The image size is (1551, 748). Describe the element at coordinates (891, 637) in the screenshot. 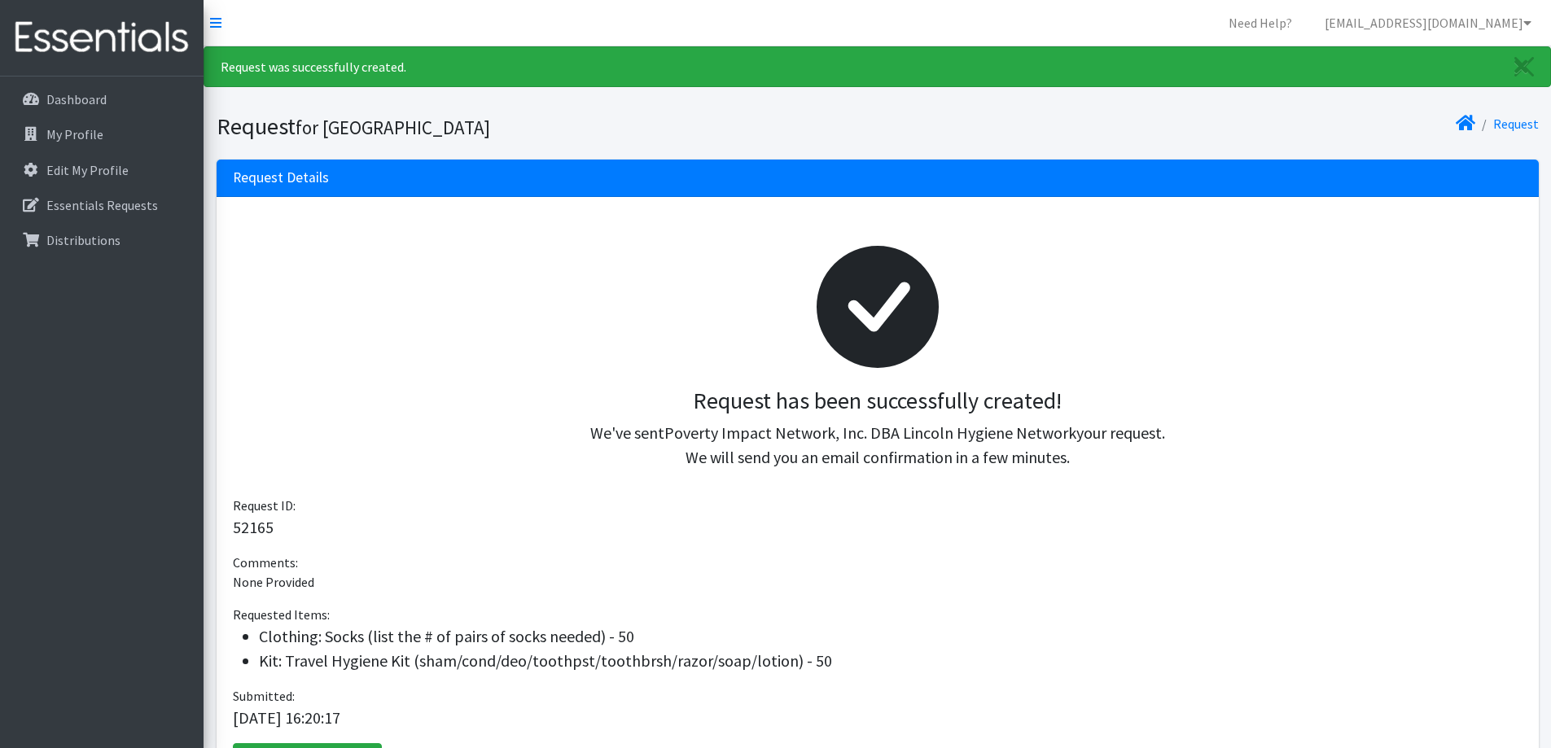

I see `li: Clothing: Socks (list the # of pairs of socks needed) - 50` at that location.